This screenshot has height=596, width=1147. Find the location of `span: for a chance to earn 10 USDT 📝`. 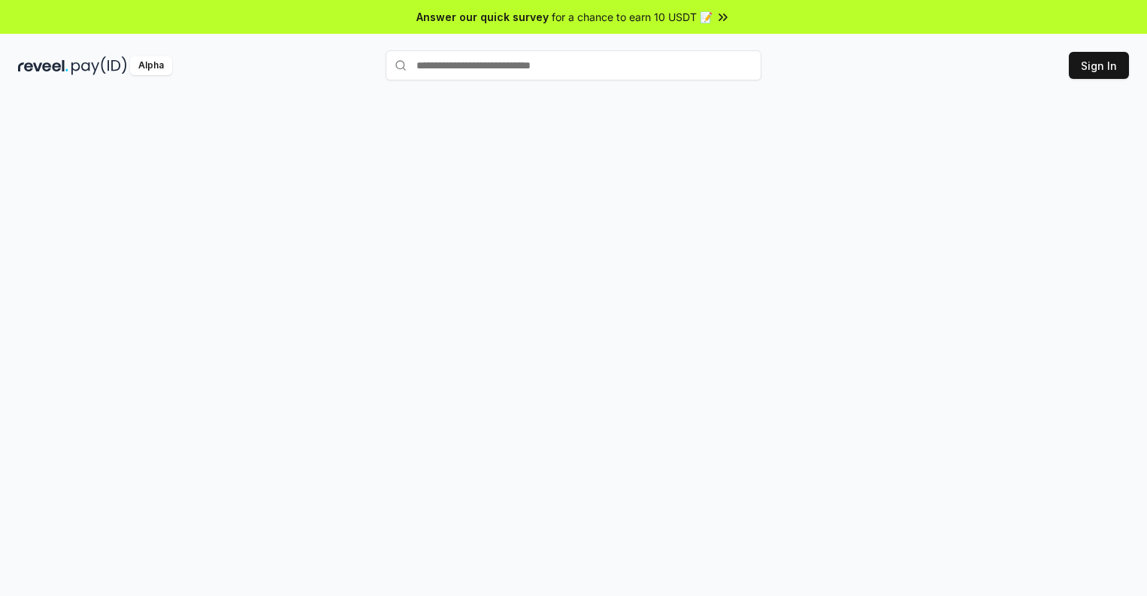

span: for a chance to earn 10 USDT 📝 is located at coordinates (632, 17).